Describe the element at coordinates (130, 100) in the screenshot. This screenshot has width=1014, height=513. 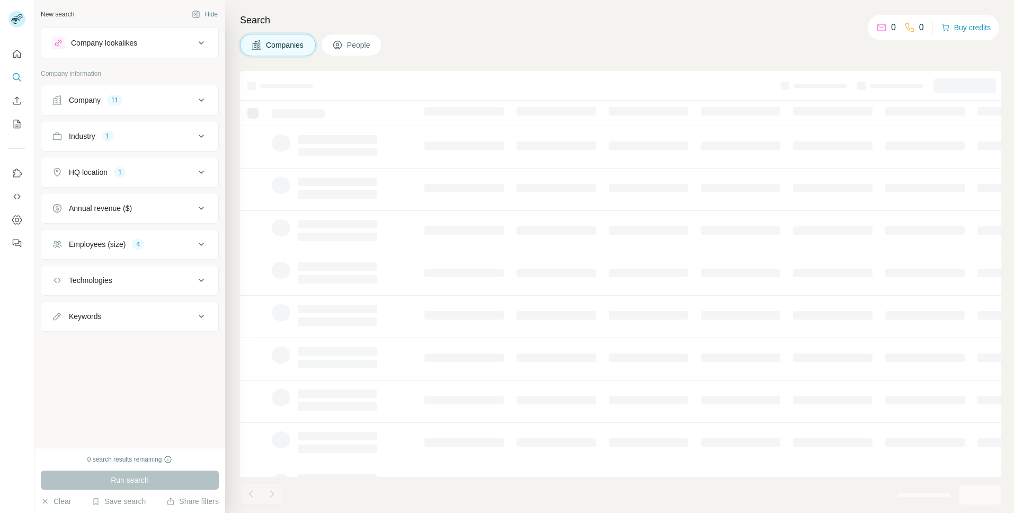
I see `button: Company11` at that location.